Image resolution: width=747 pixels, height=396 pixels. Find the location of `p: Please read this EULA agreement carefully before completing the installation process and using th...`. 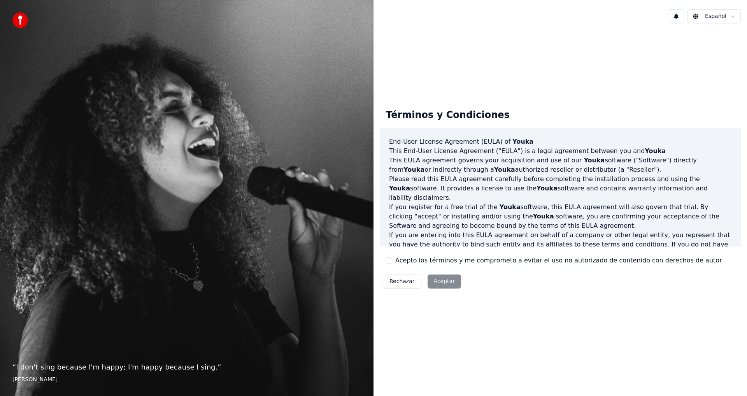

p: Please read this EULA agreement carefully before completing the installation process and using th... is located at coordinates (560, 188).